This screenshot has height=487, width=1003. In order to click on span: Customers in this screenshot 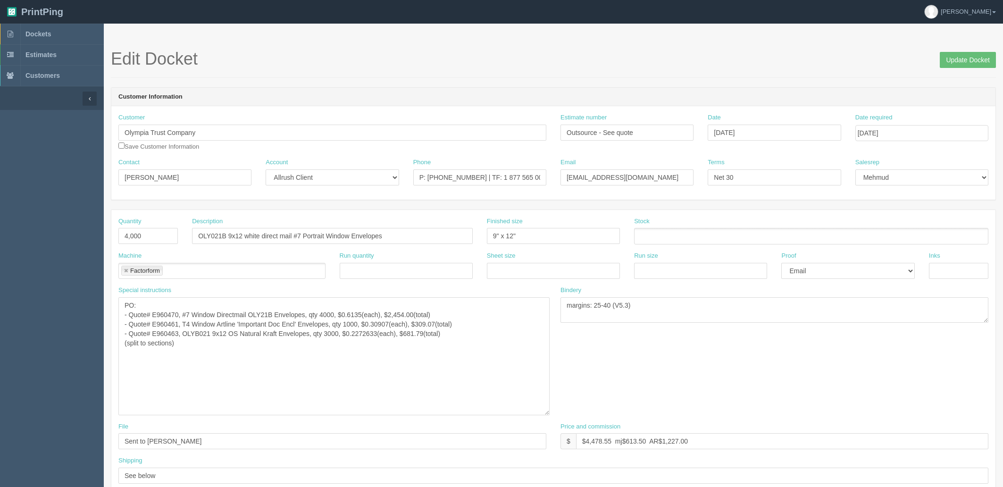, I will do `click(42, 75)`.